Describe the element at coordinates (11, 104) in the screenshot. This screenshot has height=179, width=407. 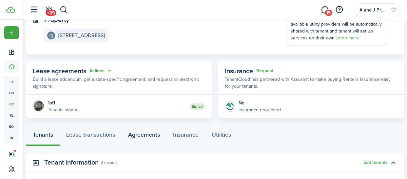
I see `span: oc` at that location.